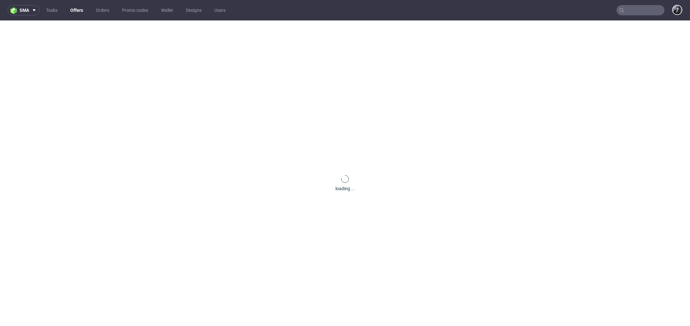 Image resolution: width=690 pixels, height=326 pixels. Describe the element at coordinates (52, 10) in the screenshot. I see `a: Tasks` at that location.